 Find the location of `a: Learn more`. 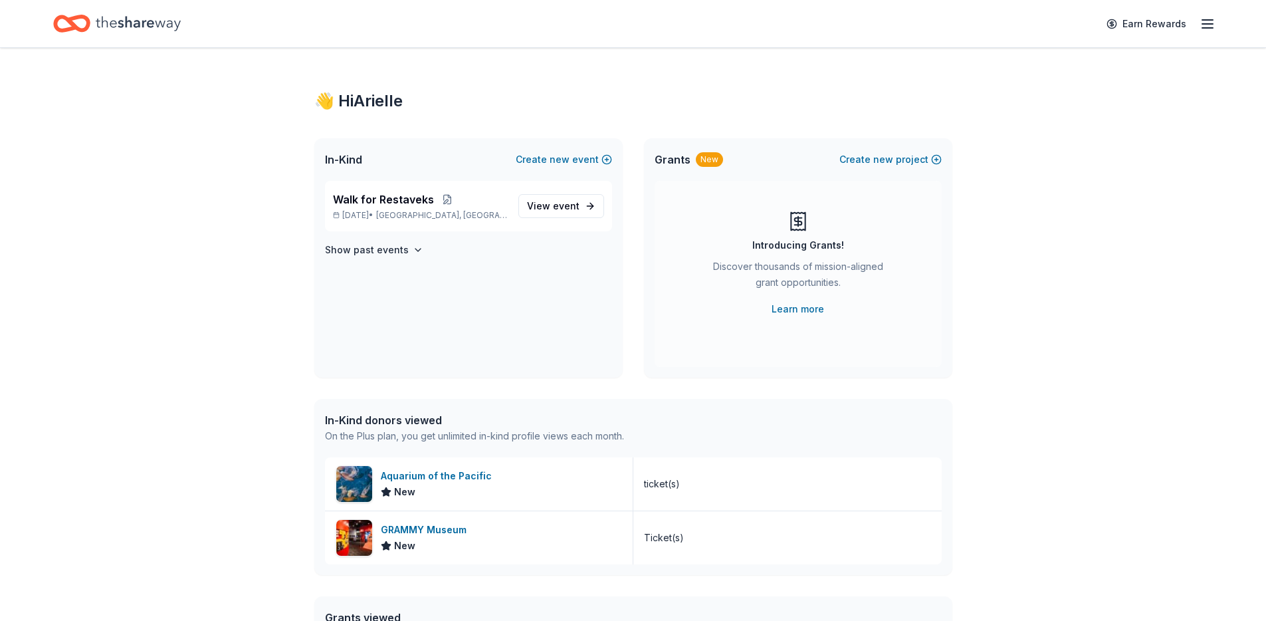

a: Learn more is located at coordinates (798, 309).